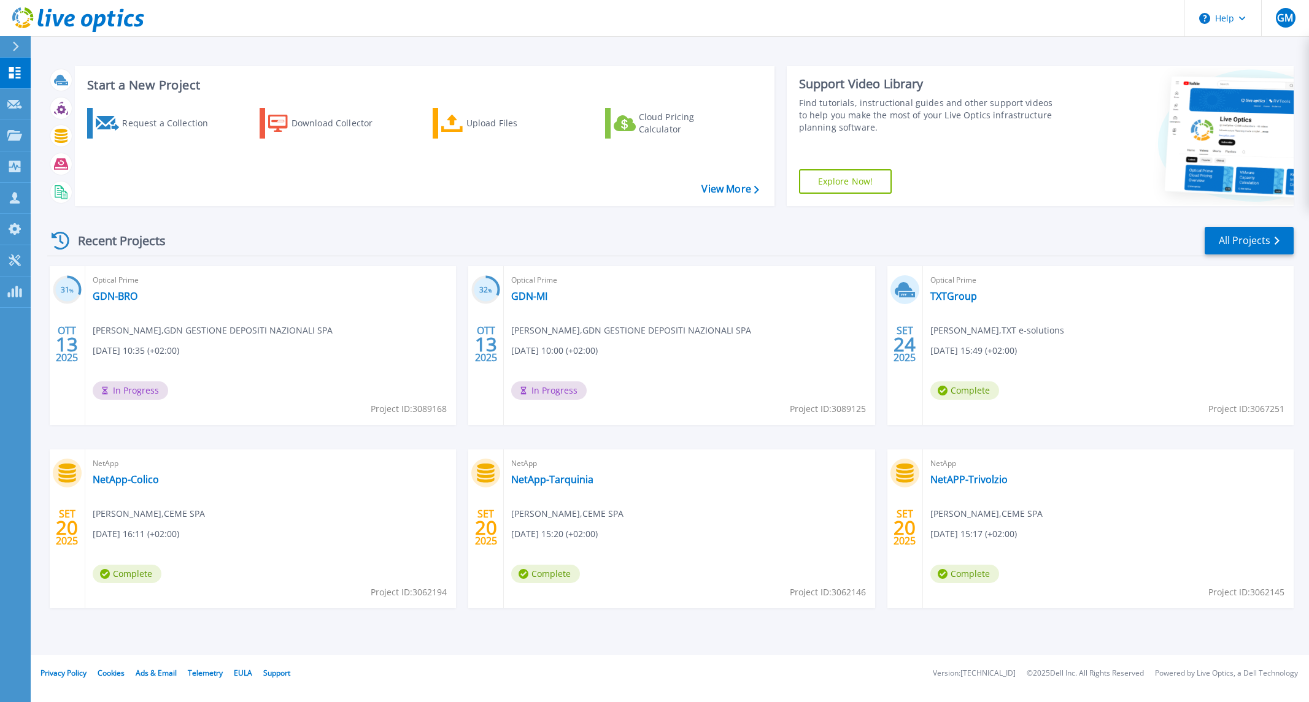 This screenshot has height=702, width=1309. What do you see at coordinates (111, 673) in the screenshot?
I see `a: Cookies` at bounding box center [111, 673].